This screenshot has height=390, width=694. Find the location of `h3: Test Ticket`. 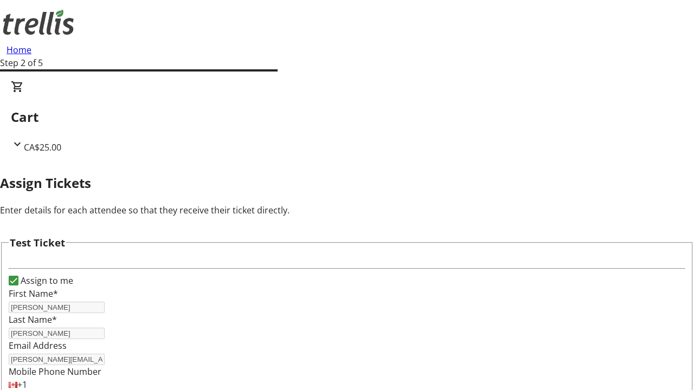

h3: Test Ticket is located at coordinates (37, 243).